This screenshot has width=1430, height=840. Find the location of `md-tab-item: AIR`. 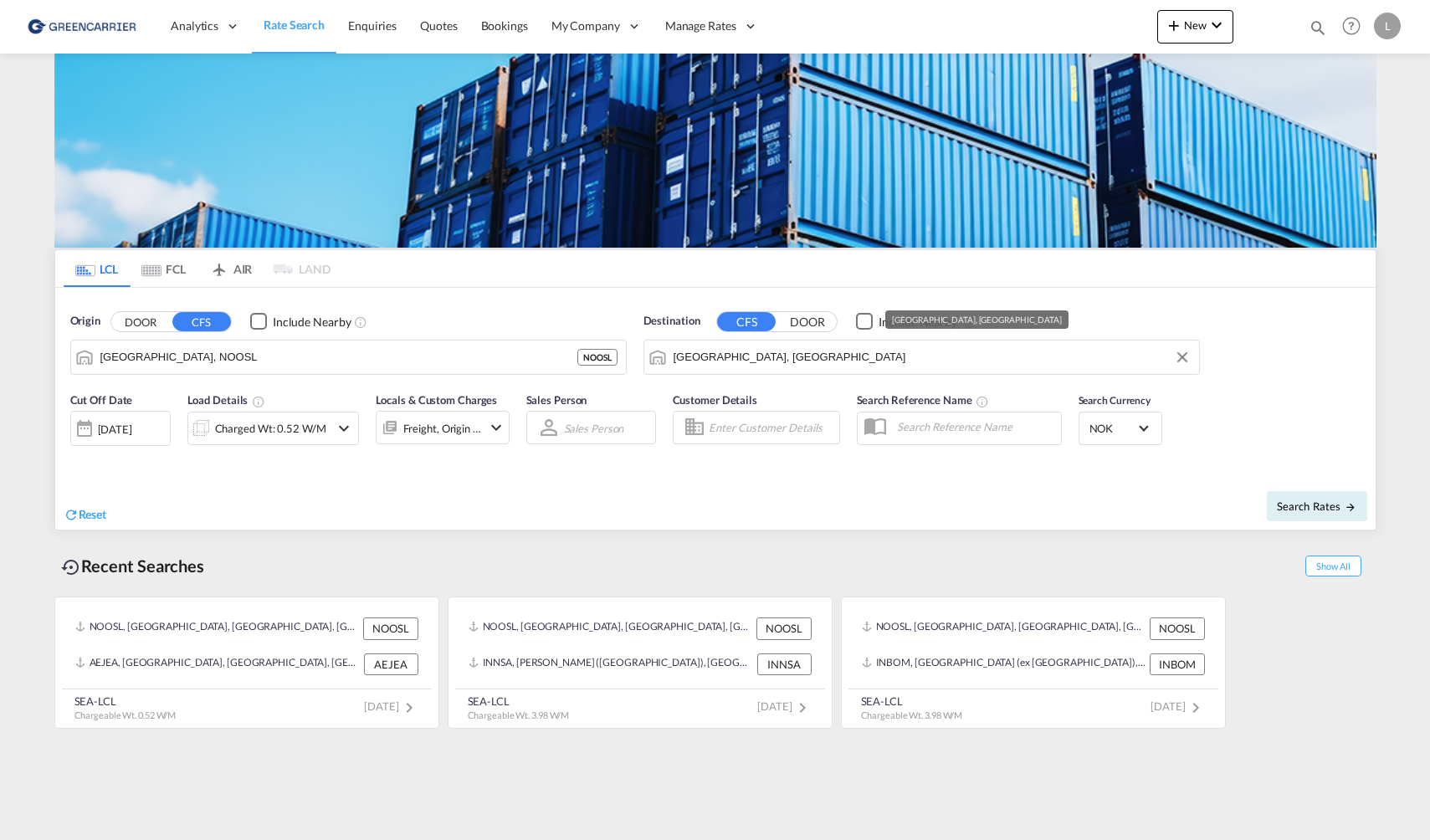

md-tab-item: AIR is located at coordinates (231, 269).